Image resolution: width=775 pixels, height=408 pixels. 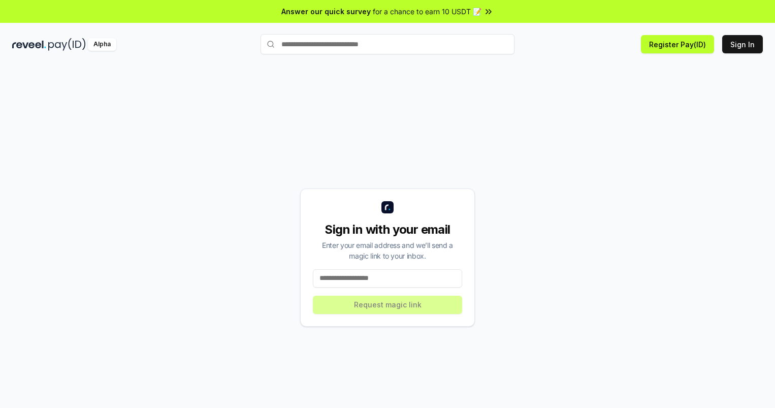 I want to click on div: Enter your email address and we’ll send a magic link to your inbox., so click(x=388, y=250).